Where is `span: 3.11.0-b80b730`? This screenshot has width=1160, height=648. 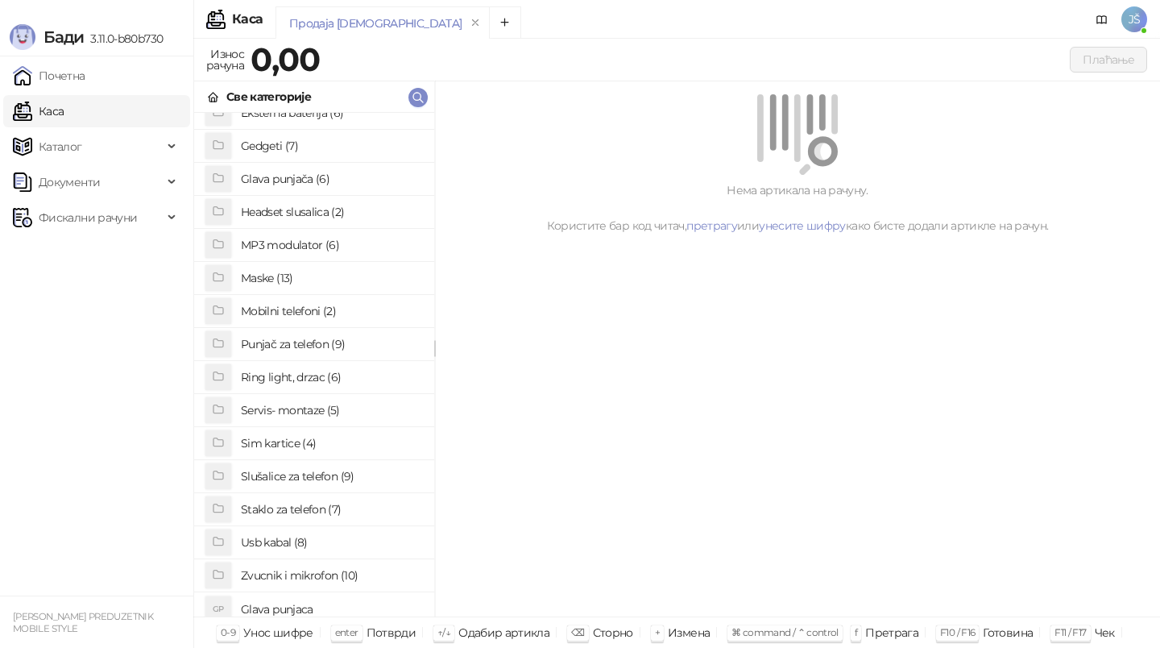
span: 3.11.0-b80b730 is located at coordinates (123, 39).